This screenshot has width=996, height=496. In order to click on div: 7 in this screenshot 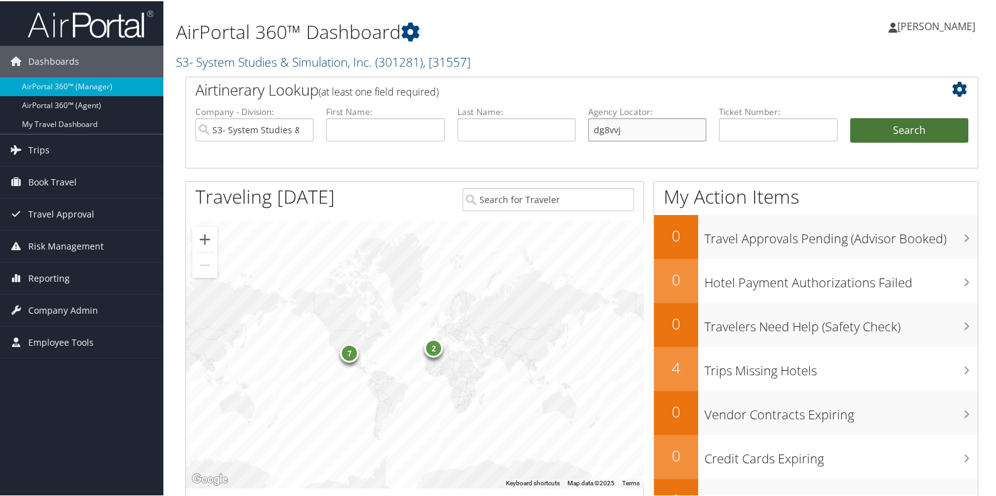, I will do `click(349, 352)`.